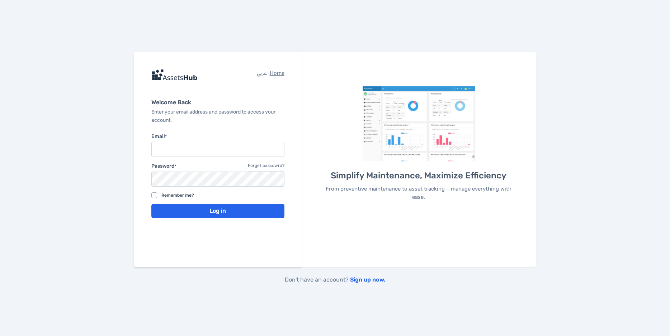 The height and width of the screenshot is (336, 670). What do you see at coordinates (218, 116) in the screenshot?
I see `p: Enter your email address and password to access your account.` at bounding box center [218, 116].